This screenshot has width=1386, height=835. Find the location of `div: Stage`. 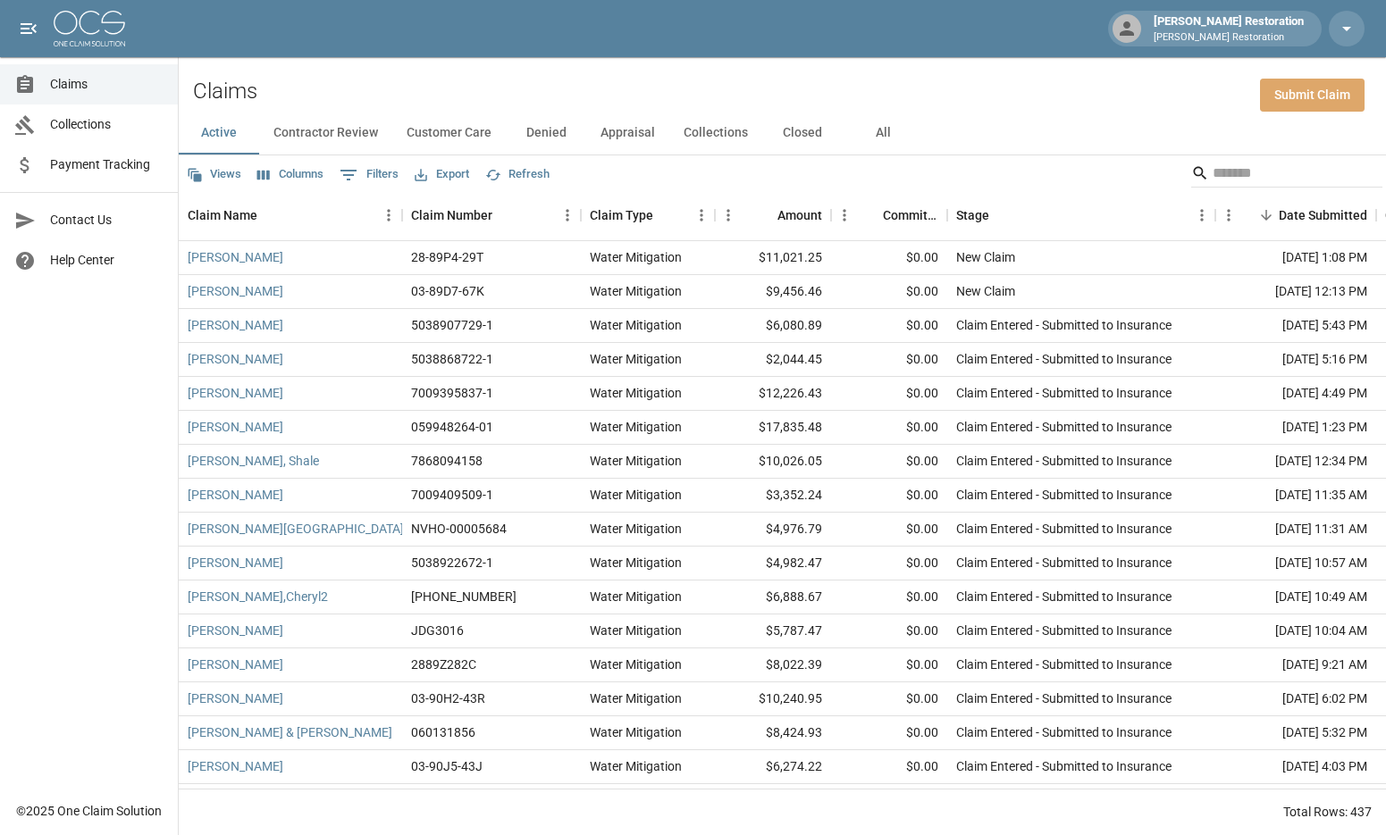

div: Stage is located at coordinates (972, 215).